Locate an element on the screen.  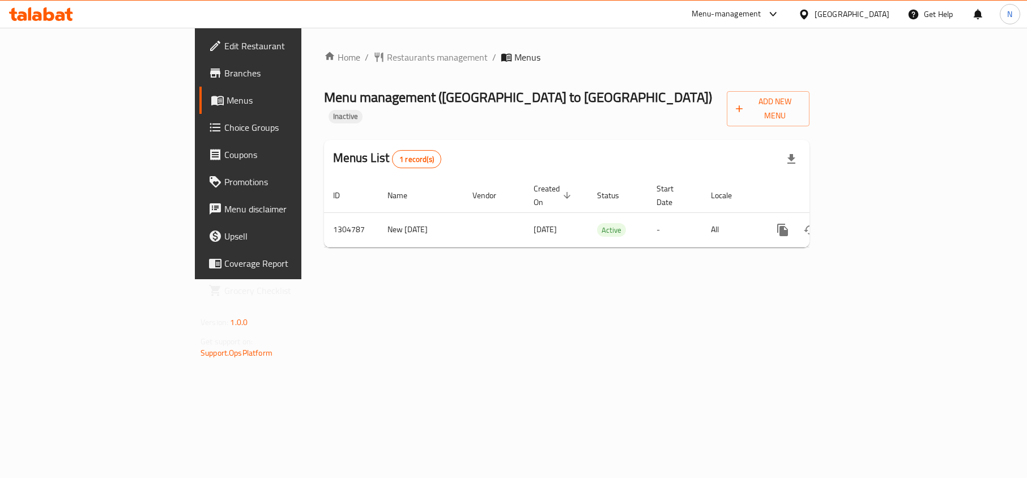
td: All is located at coordinates (730, 229).